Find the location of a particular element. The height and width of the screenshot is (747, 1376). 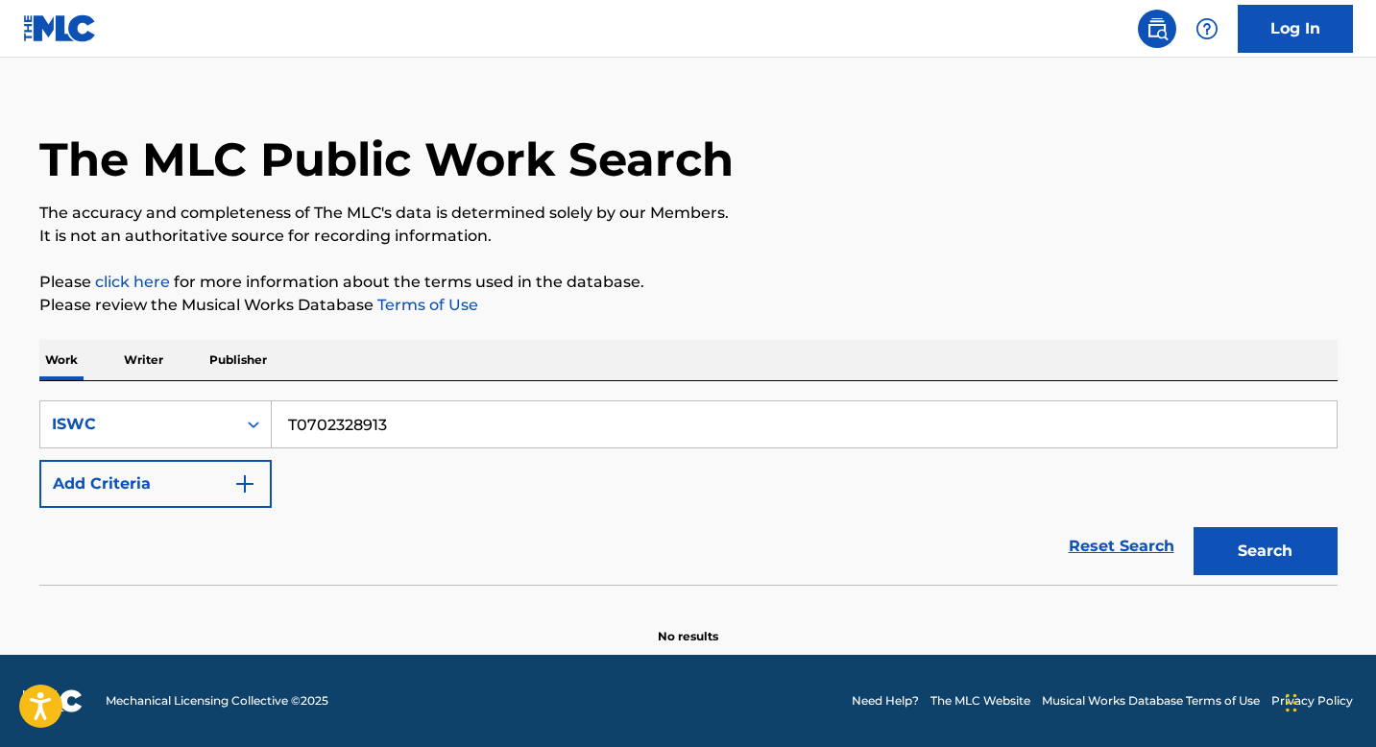

a: Musical Works Database Terms of Use is located at coordinates (1151, 701).